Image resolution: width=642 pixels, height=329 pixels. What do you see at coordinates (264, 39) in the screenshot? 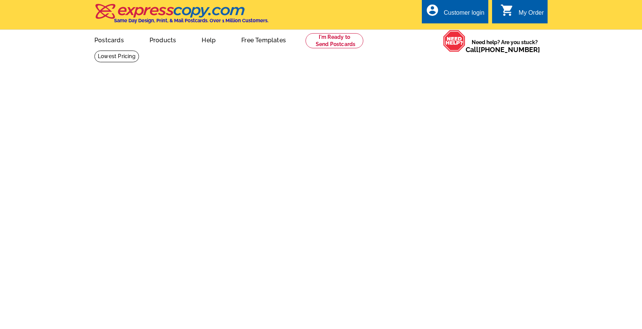
I see `a: Free Templates` at bounding box center [264, 39].